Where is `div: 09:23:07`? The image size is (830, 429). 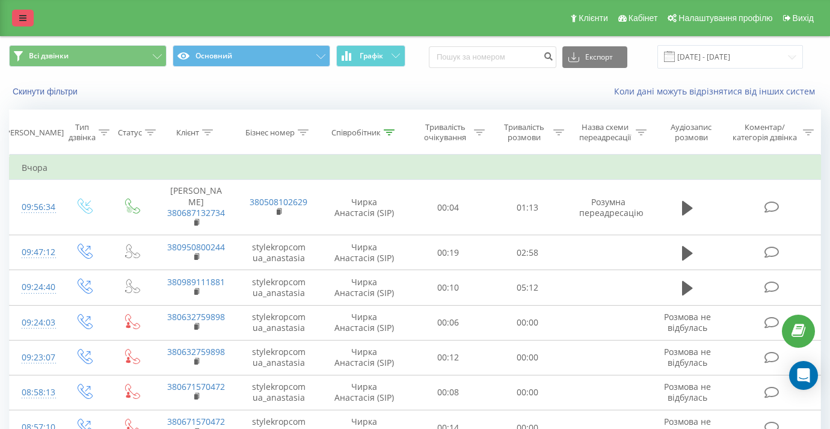 div: 09:23:07 is located at coordinates (35, 357).